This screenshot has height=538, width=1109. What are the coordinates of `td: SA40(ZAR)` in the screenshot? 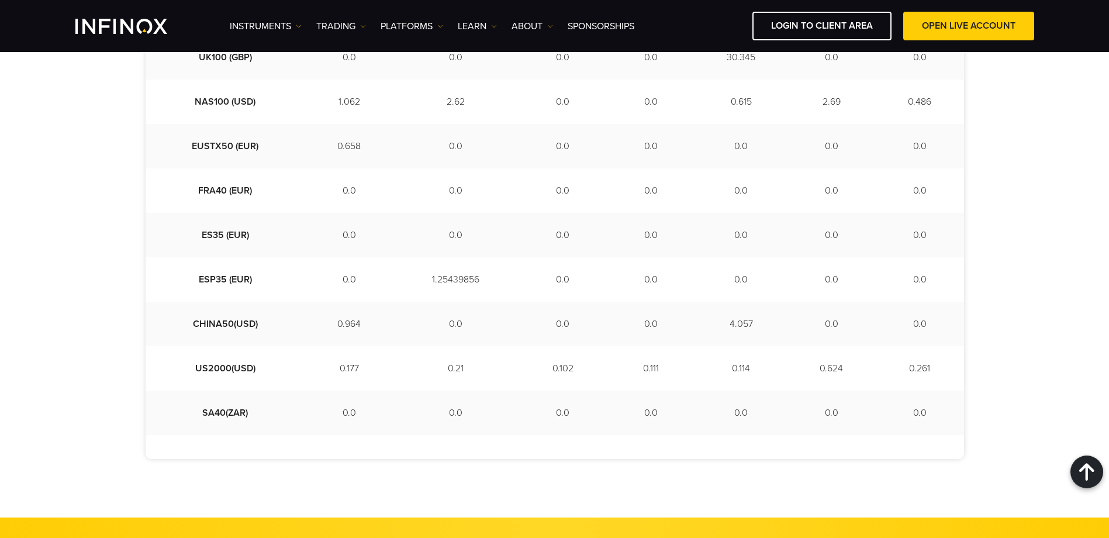 It's located at (225, 413).